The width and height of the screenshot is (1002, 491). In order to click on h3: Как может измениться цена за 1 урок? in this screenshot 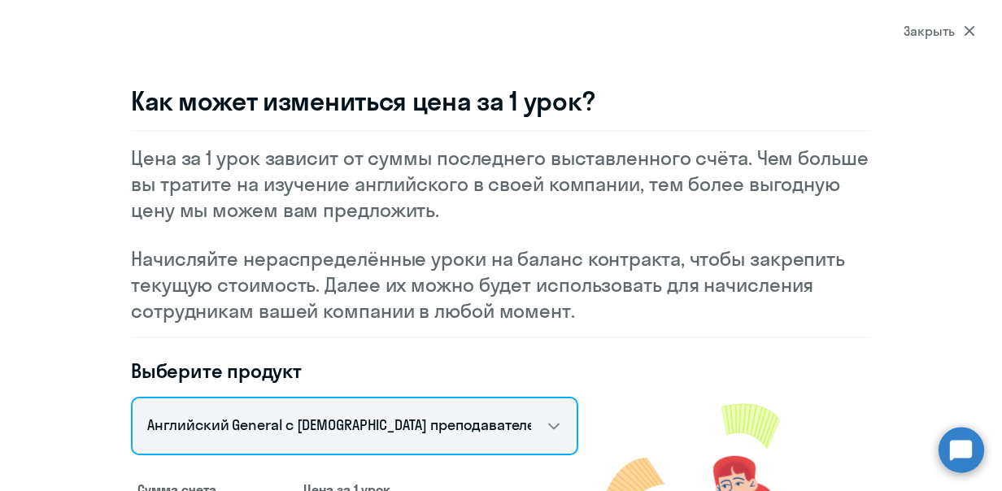, I will do `click(501, 101)`.